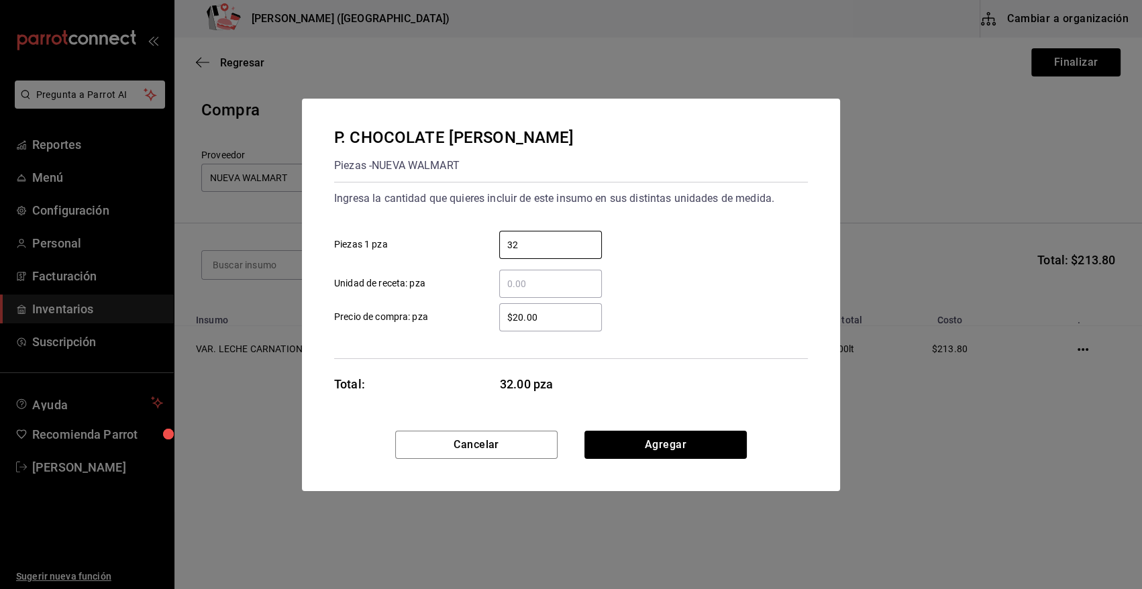 Image resolution: width=1142 pixels, height=589 pixels. What do you see at coordinates (665, 445) in the screenshot?
I see `button: Agregar` at bounding box center [665, 445].